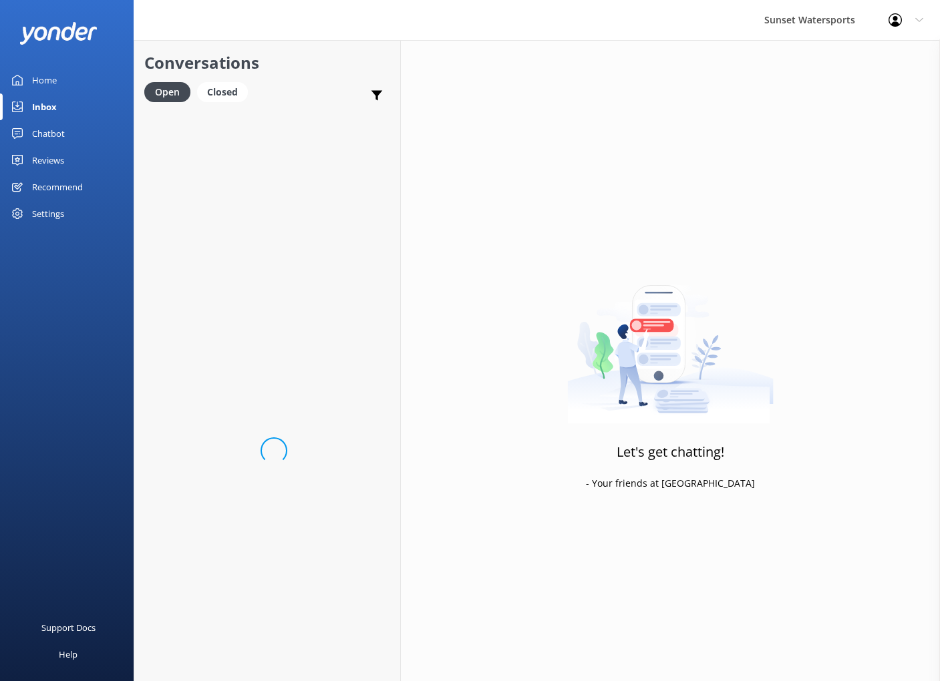 The width and height of the screenshot is (940, 681). I want to click on a: Open, so click(170, 91).